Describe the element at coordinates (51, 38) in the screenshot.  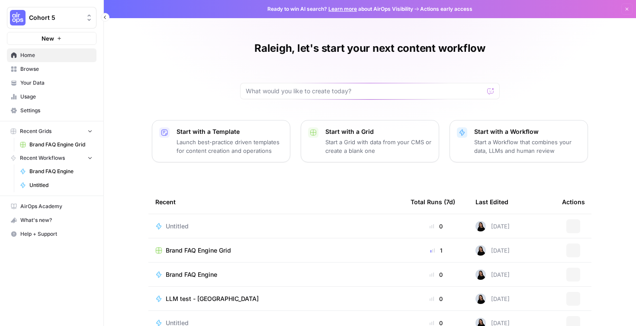
I see `button: New` at that location.